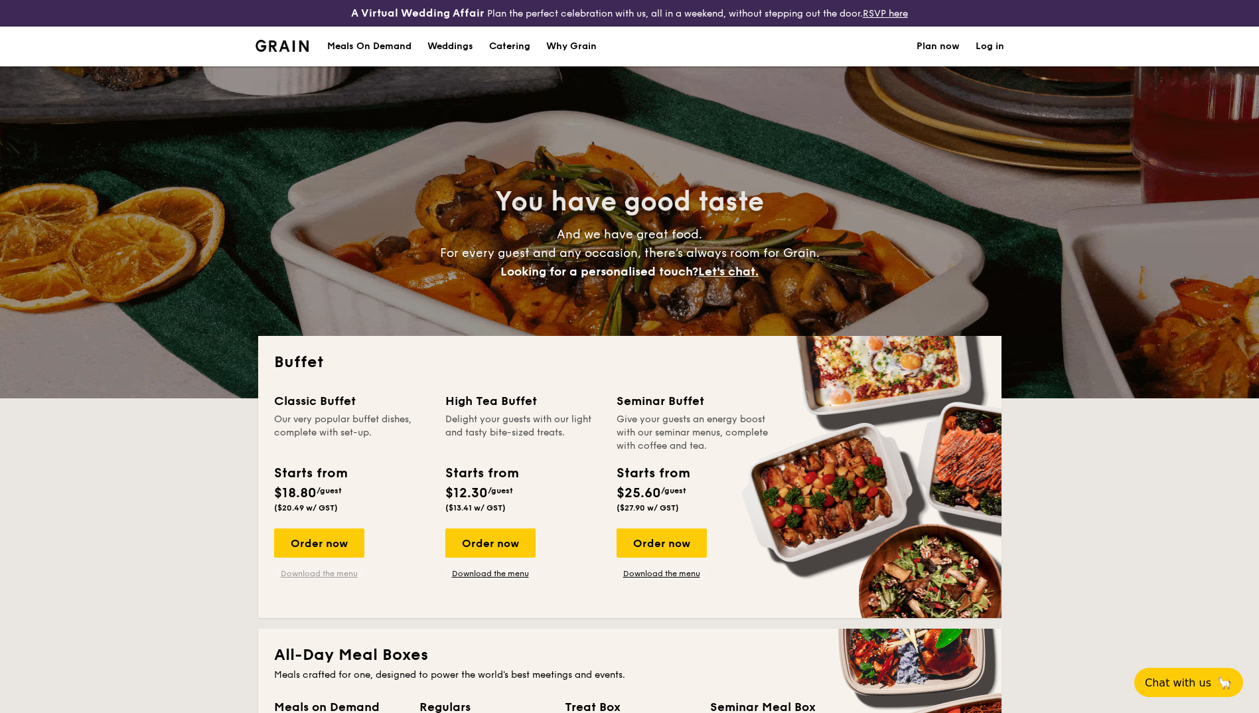  What do you see at coordinates (728, 271) in the screenshot?
I see `span: Let's chat.` at bounding box center [728, 271].